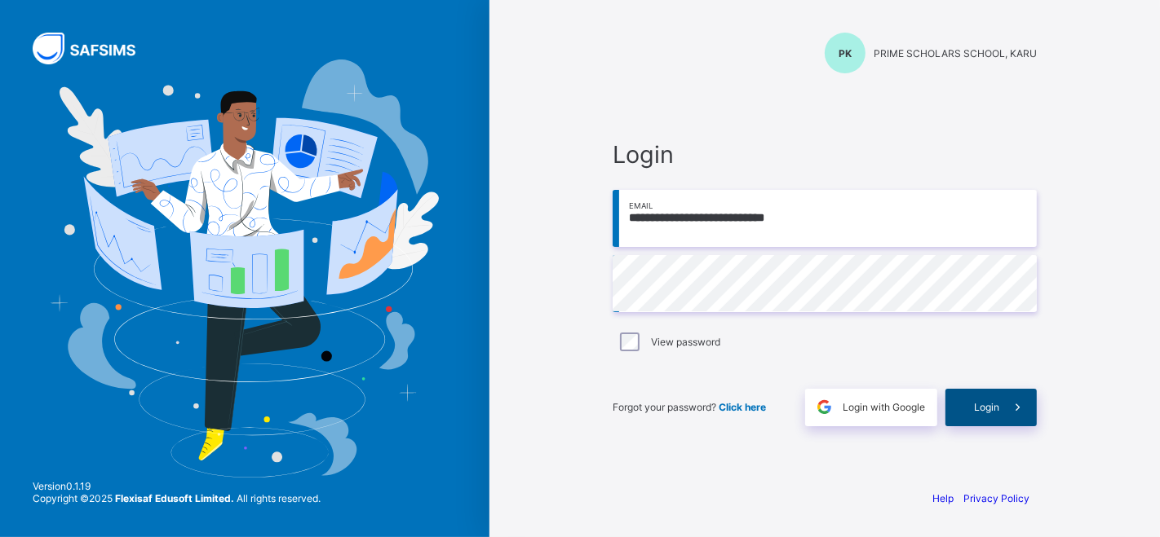  I want to click on span: Copyright © 2025 All rights reserved., so click(176, 498).